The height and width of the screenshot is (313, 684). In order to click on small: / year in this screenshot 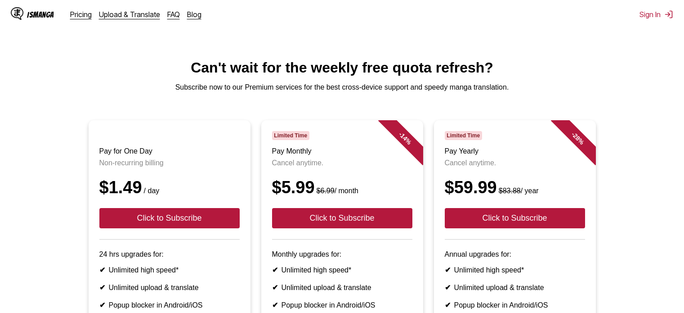, I will do `click(518, 190)`.